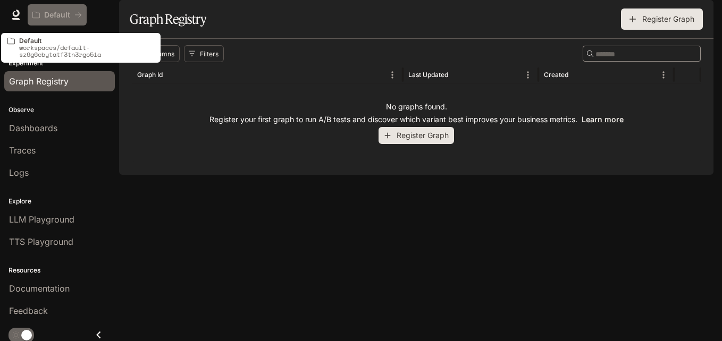  What do you see at coordinates (204, 54) in the screenshot?
I see `button: Show filters` at bounding box center [204, 54].